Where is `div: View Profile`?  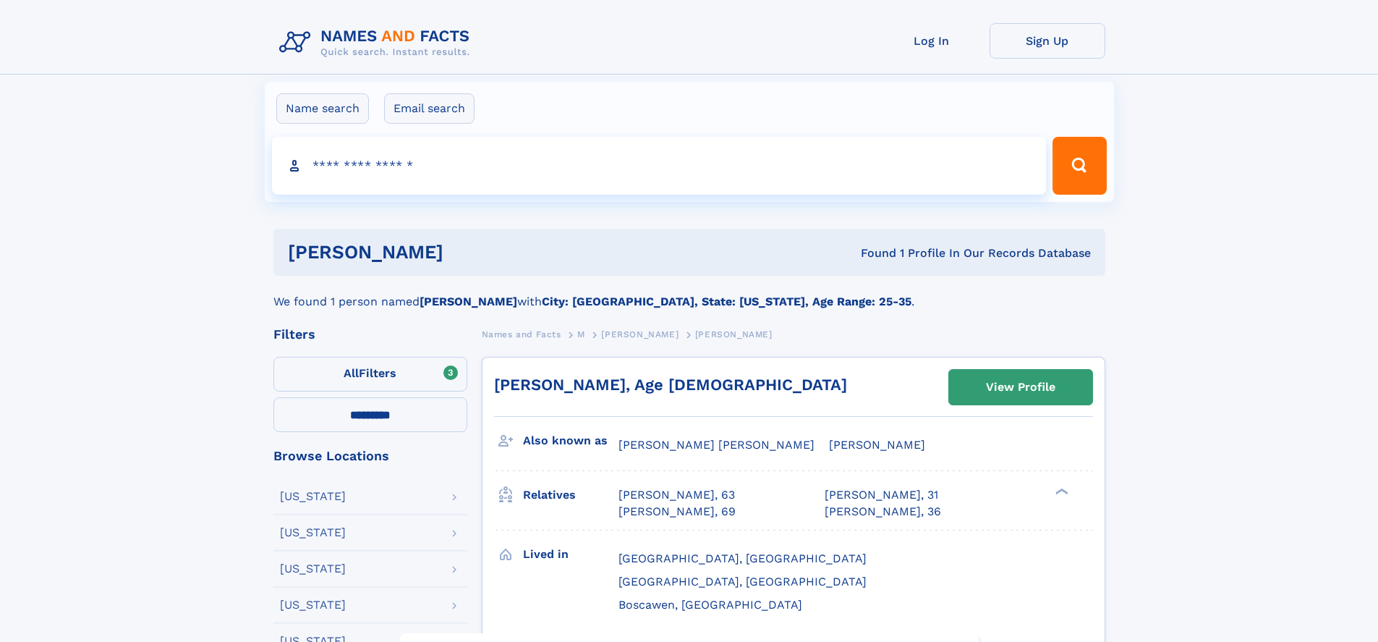 div: View Profile is located at coordinates (1021, 387).